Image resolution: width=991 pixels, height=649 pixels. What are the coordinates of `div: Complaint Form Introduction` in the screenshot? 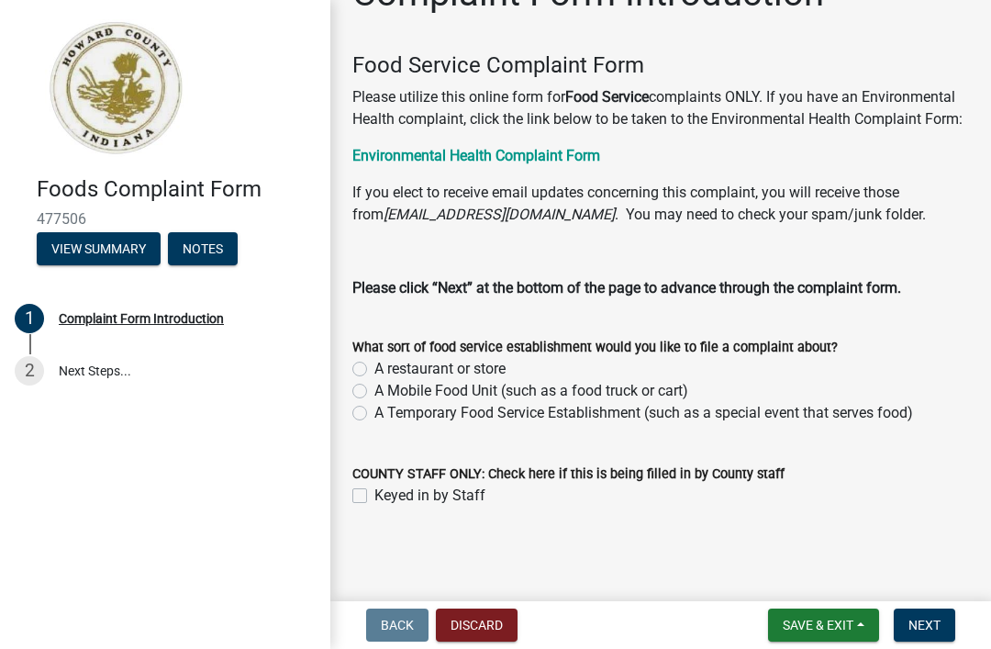 It's located at (141, 318).